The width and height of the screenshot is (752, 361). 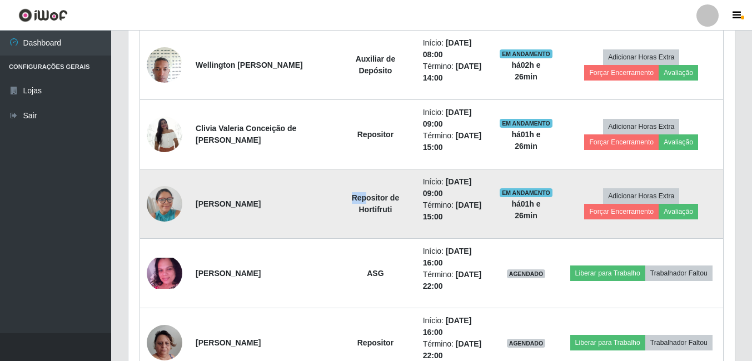 I want to click on strong: ASG, so click(x=375, y=274).